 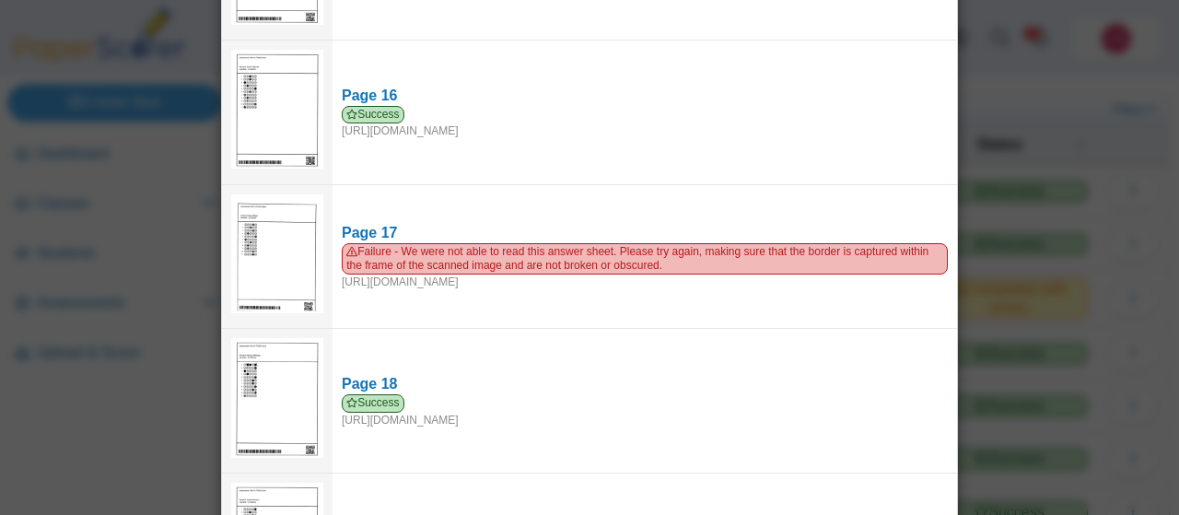 I want to click on div: Page 18, so click(x=645, y=384).